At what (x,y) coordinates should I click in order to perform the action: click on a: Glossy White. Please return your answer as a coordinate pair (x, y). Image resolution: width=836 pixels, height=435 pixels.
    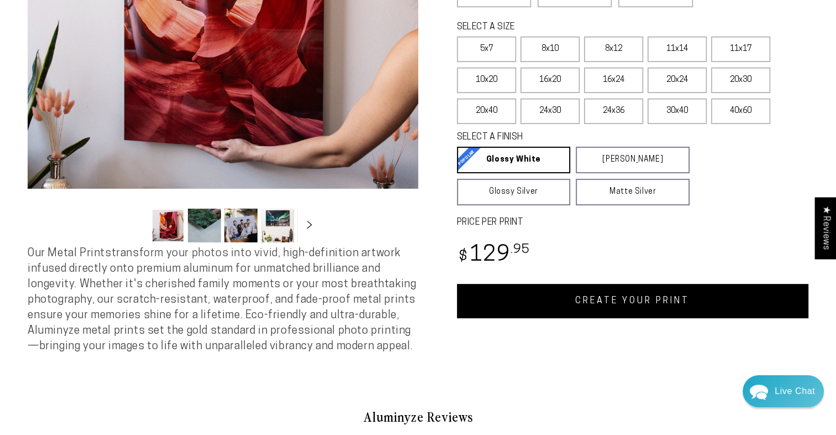
    Looking at the image, I should click on (514, 160).